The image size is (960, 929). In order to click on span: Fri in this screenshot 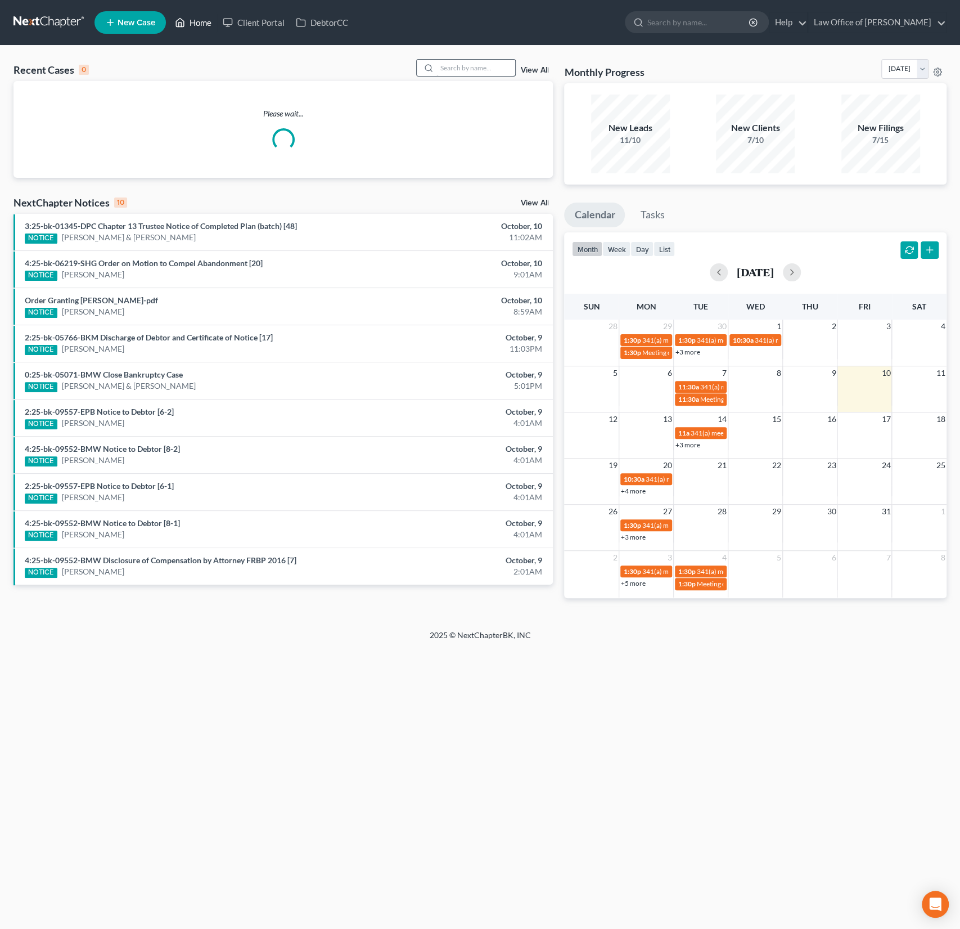, I will do `click(865, 306)`.